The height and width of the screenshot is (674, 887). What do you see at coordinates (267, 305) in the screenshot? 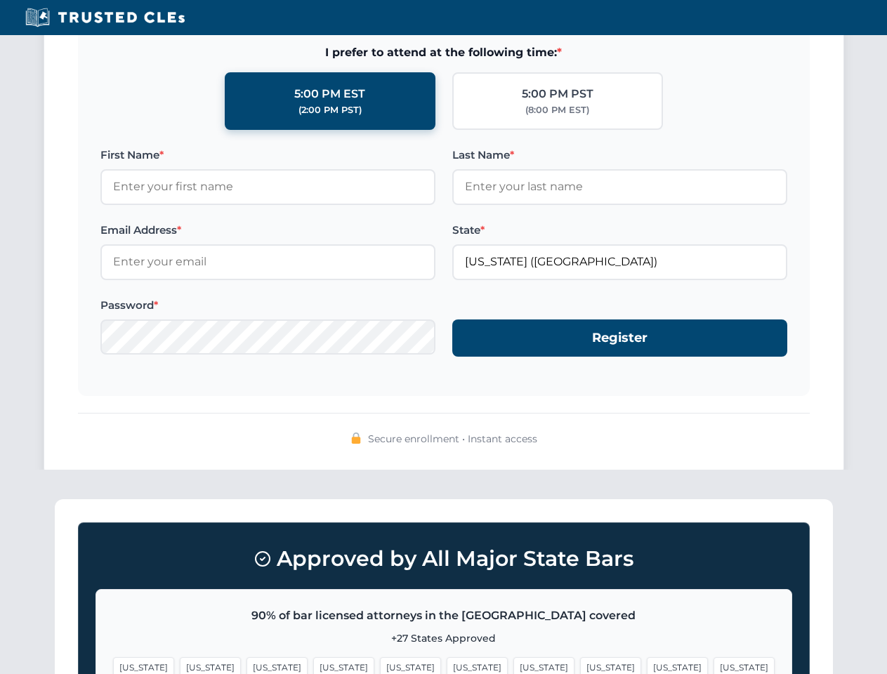
I see `label: Password` at bounding box center [267, 305].